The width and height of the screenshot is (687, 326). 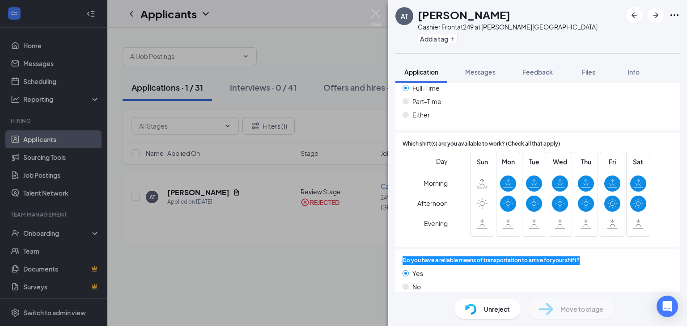 What do you see at coordinates (482, 162) in the screenshot?
I see `span: Sun` at bounding box center [482, 162].